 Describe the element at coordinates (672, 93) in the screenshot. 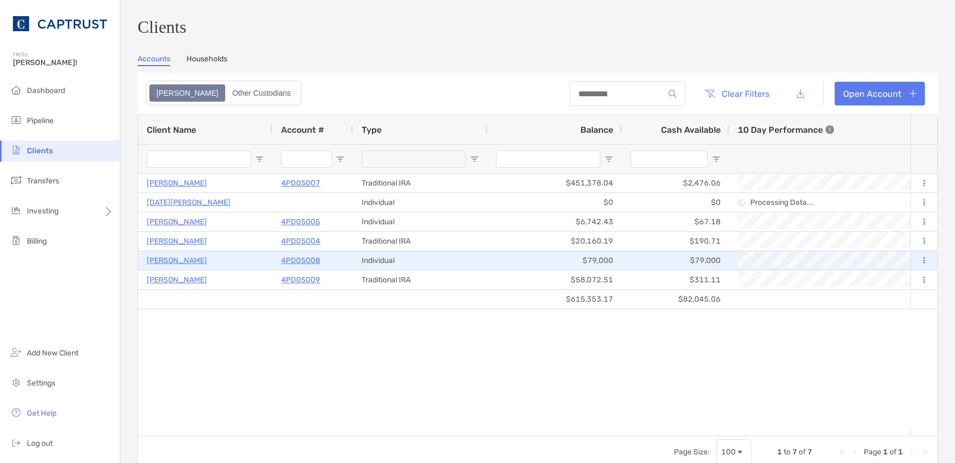

I see `img: input icon` at that location.